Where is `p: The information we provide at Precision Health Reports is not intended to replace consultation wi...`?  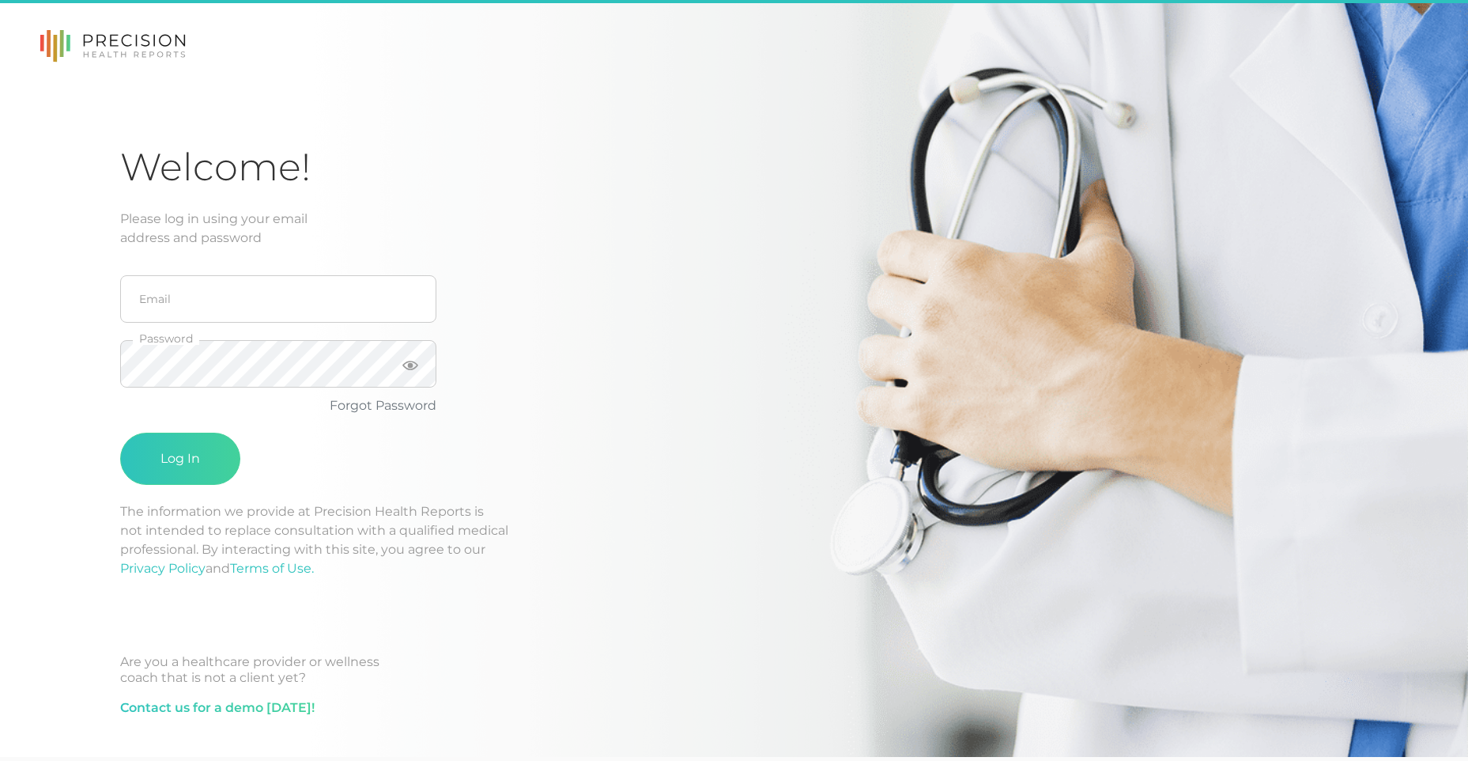 p: The information we provide at Precision Health Reports is not intended to replace consultation wi... is located at coordinates (734, 540).